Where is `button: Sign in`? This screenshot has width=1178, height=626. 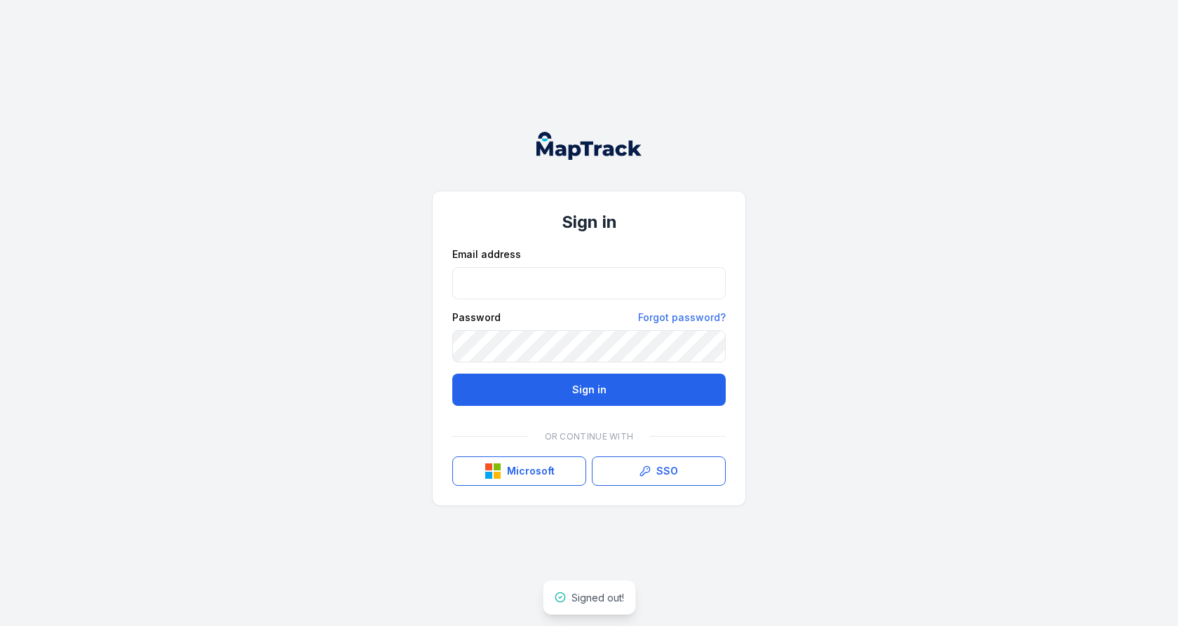
button: Sign in is located at coordinates (589, 390).